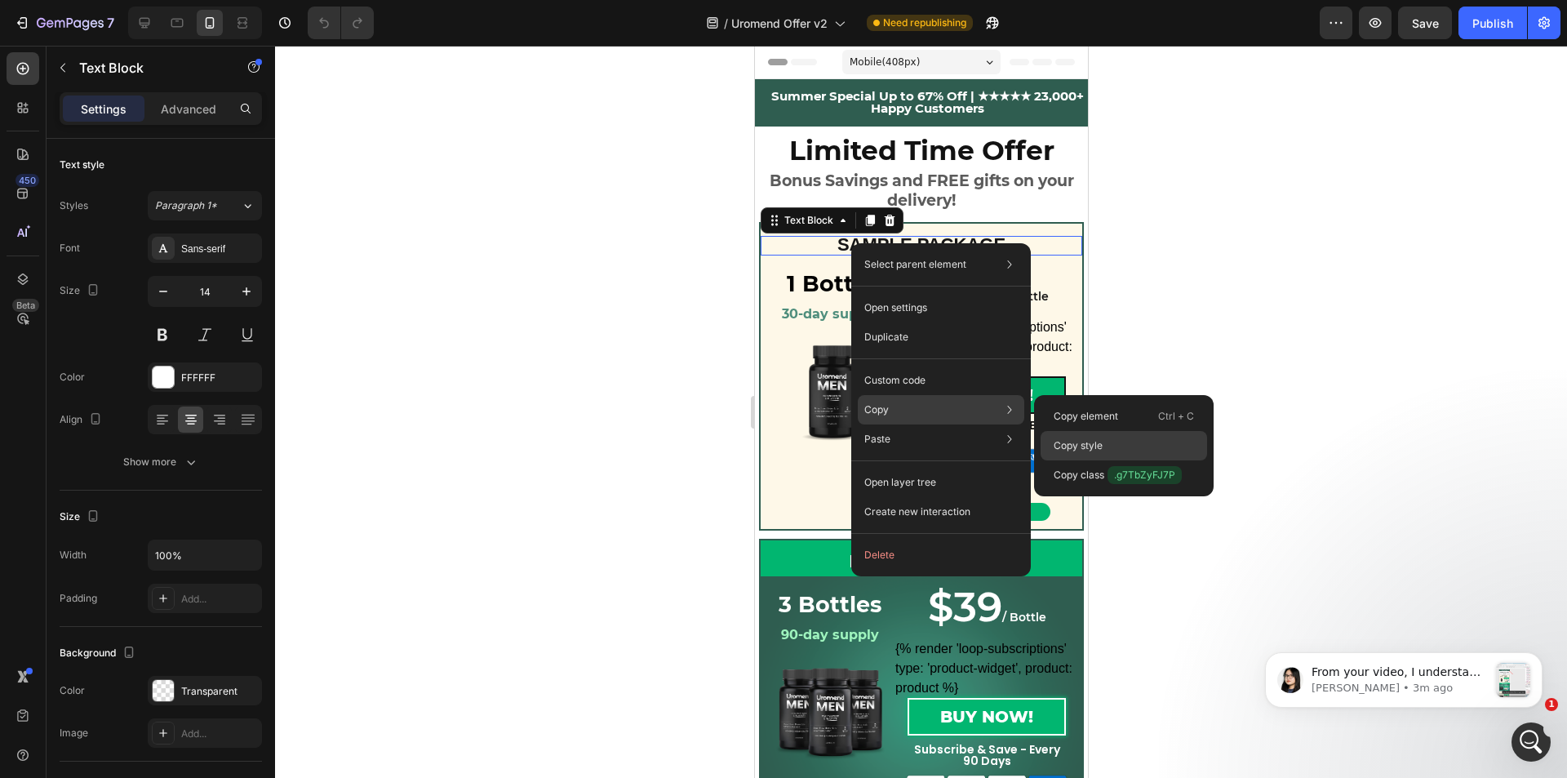  What do you see at coordinates (189, 109) in the screenshot?
I see `p: Advanced` at bounding box center [189, 109].